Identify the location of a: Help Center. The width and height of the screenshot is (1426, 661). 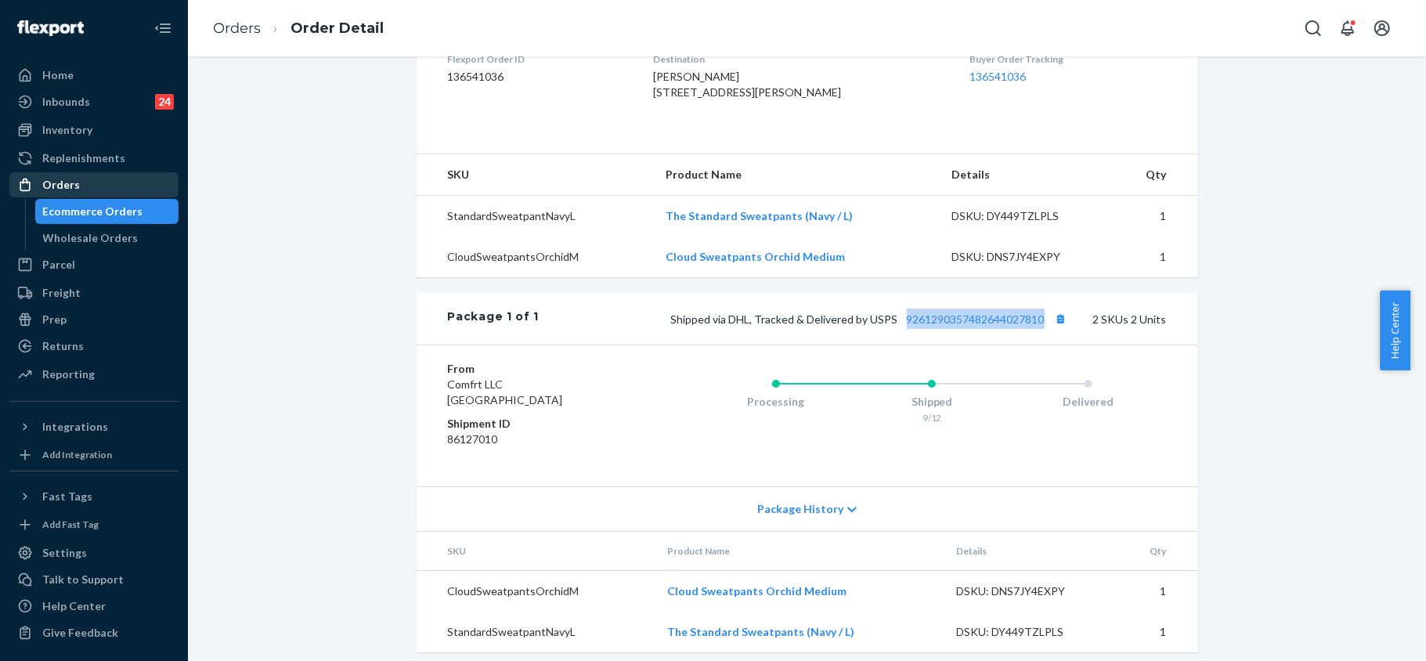
(94, 606).